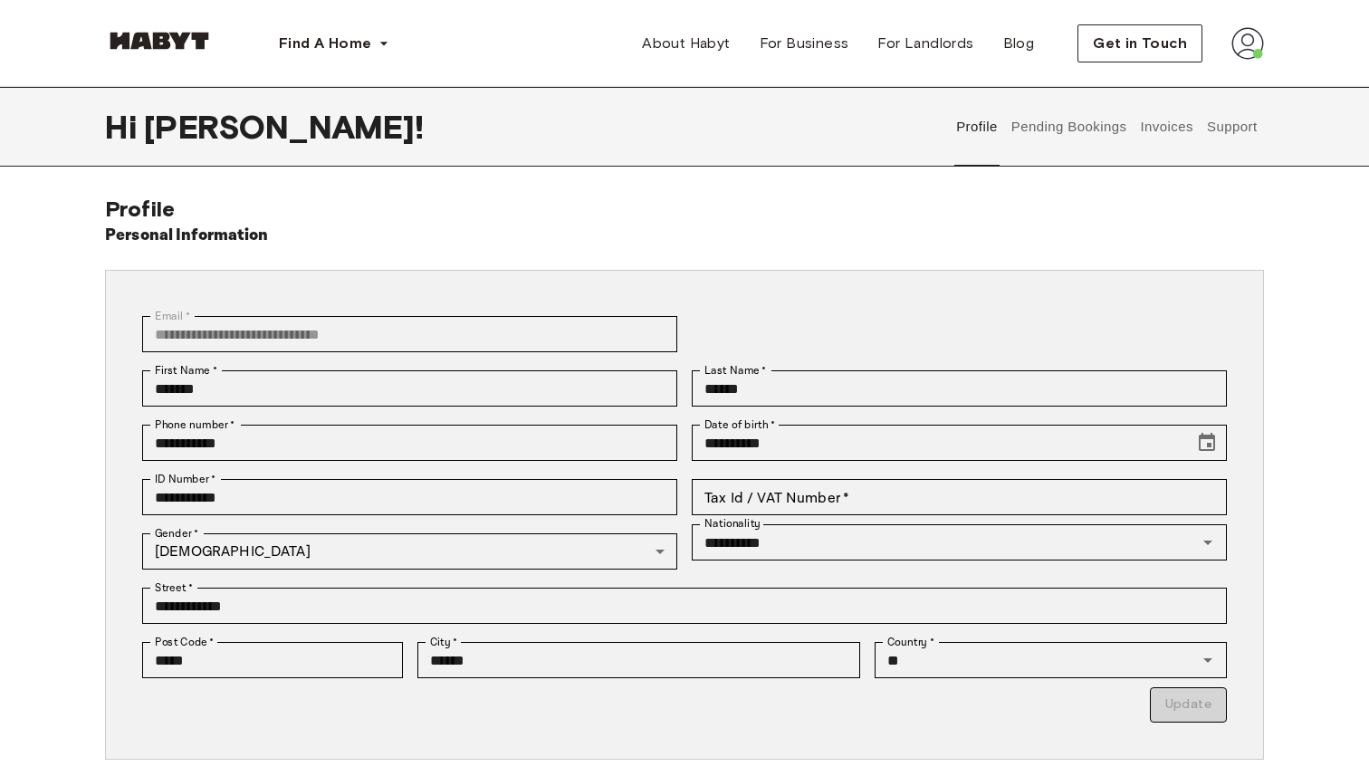 This screenshot has height=776, width=1369. What do you see at coordinates (1248, 43) in the screenshot?
I see `img: avatar` at bounding box center [1248, 43].